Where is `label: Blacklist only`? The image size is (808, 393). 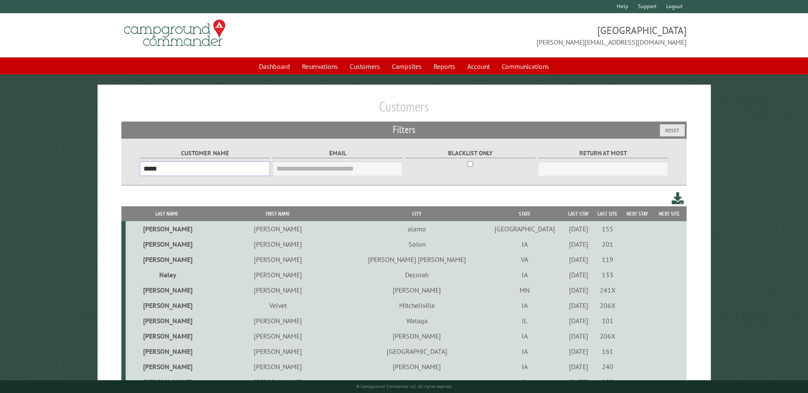 label: Blacklist only is located at coordinates (470, 153).